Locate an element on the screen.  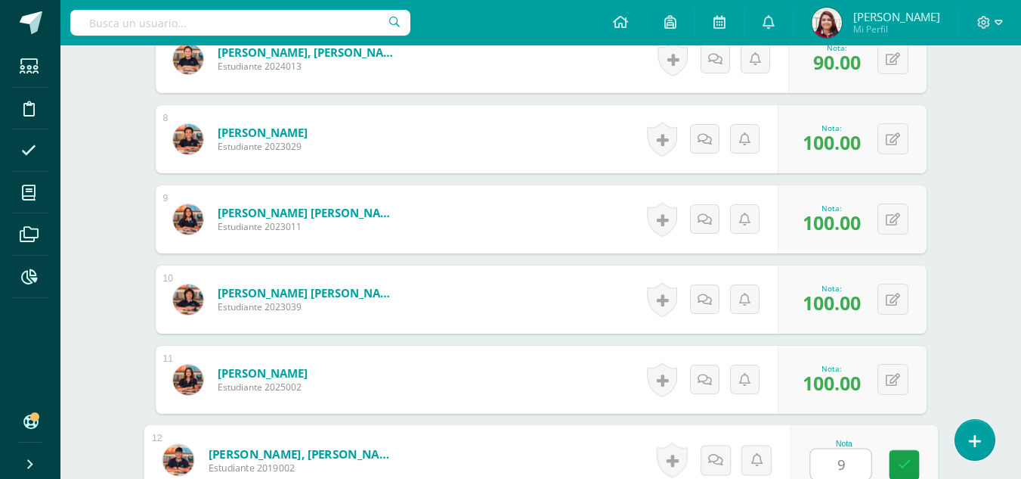
img: f92229164b3211a27ea1c26048c3b614.png is located at coordinates (188, 299).